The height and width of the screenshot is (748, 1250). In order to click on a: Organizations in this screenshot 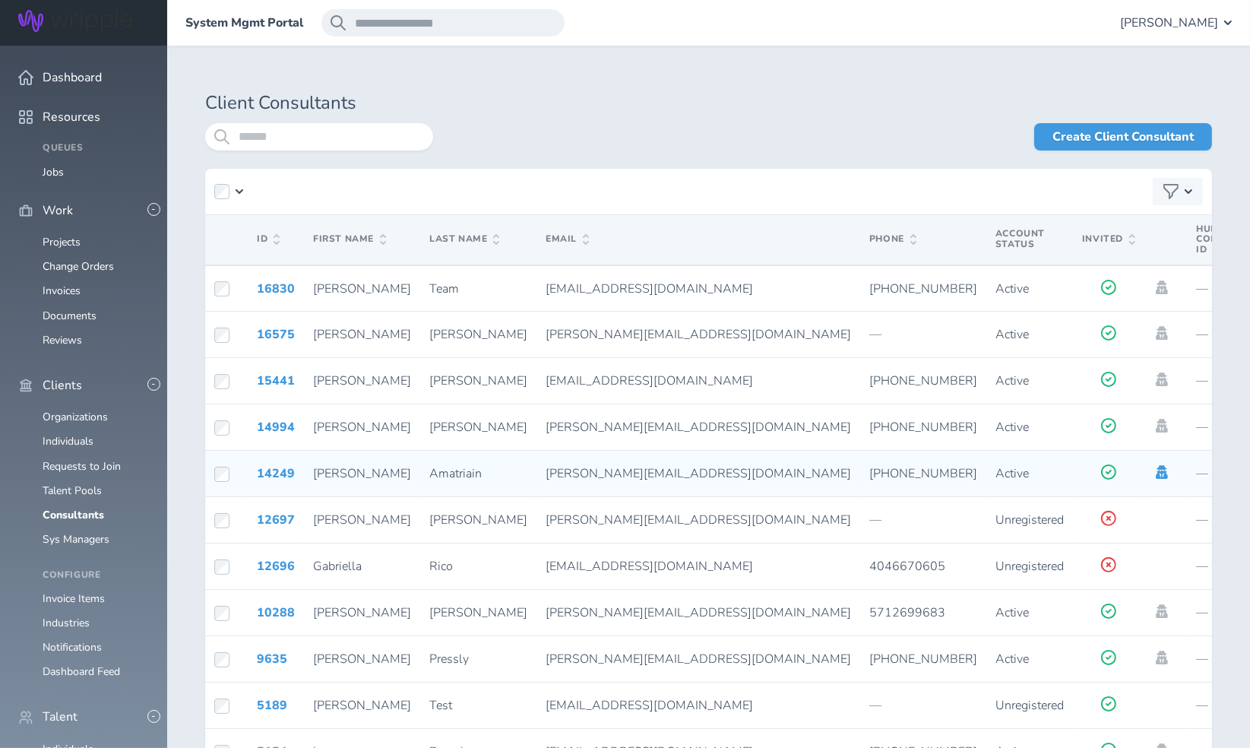, I will do `click(75, 417)`.